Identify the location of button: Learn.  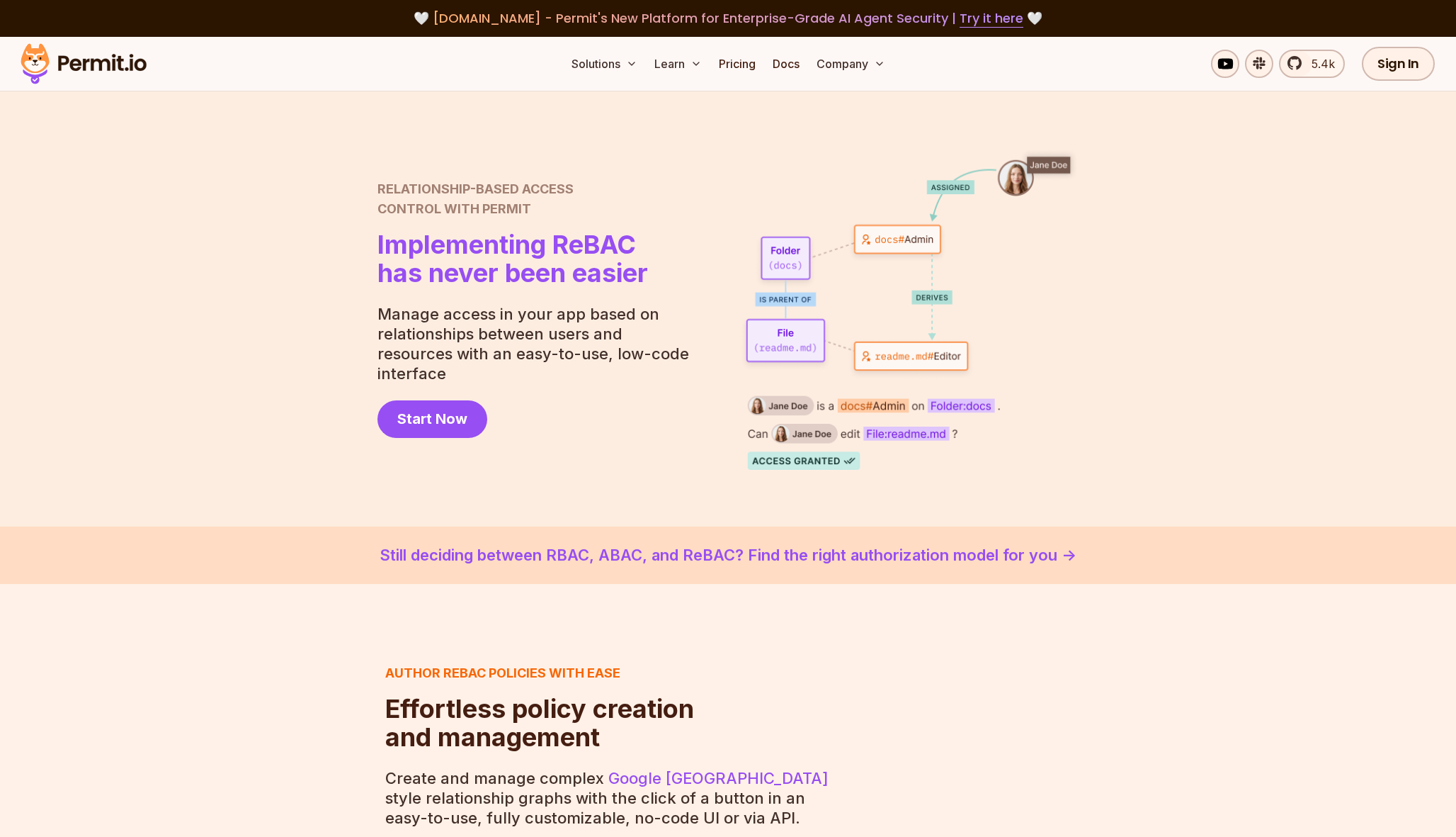
(678, 64).